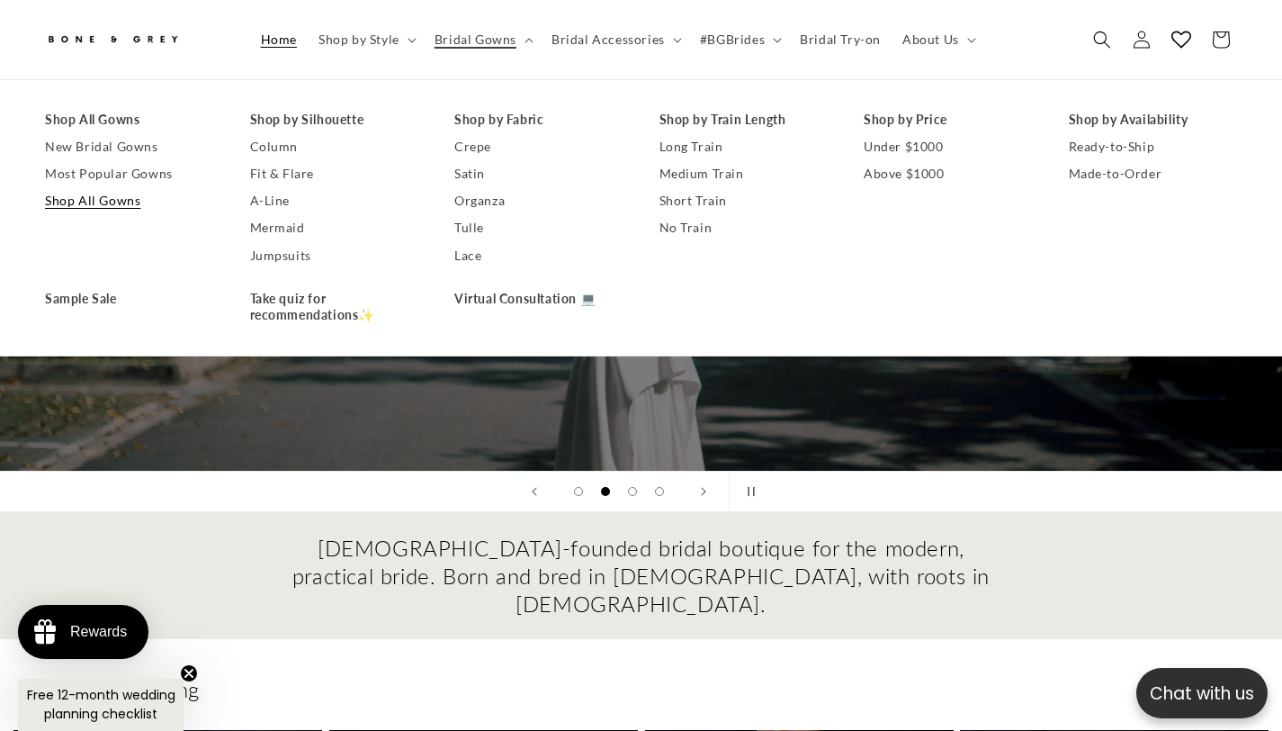 Image resolution: width=1282 pixels, height=731 pixels. What do you see at coordinates (130, 174) in the screenshot?
I see `a: Most Popular Gowns` at bounding box center [130, 174].